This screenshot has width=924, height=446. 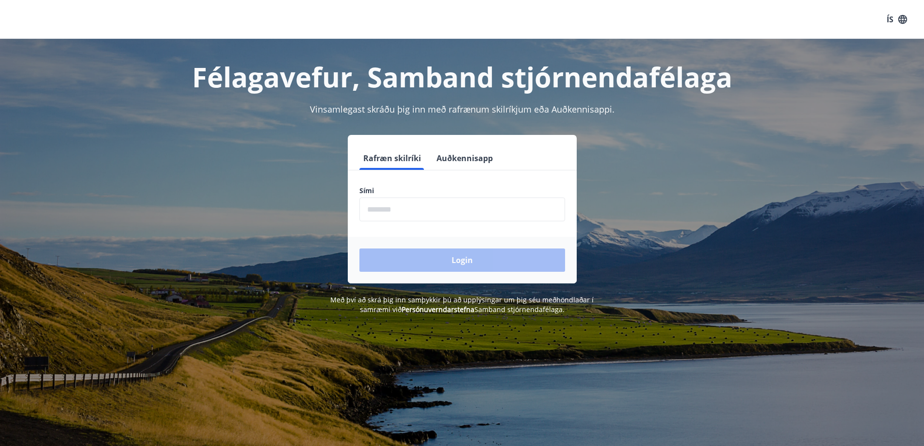 What do you see at coordinates (462, 109) in the screenshot?
I see `span: Vinsamlegast skráðu þig inn með rafrænum skilríkjum eða Auðkennisappi.` at bounding box center [462, 109].